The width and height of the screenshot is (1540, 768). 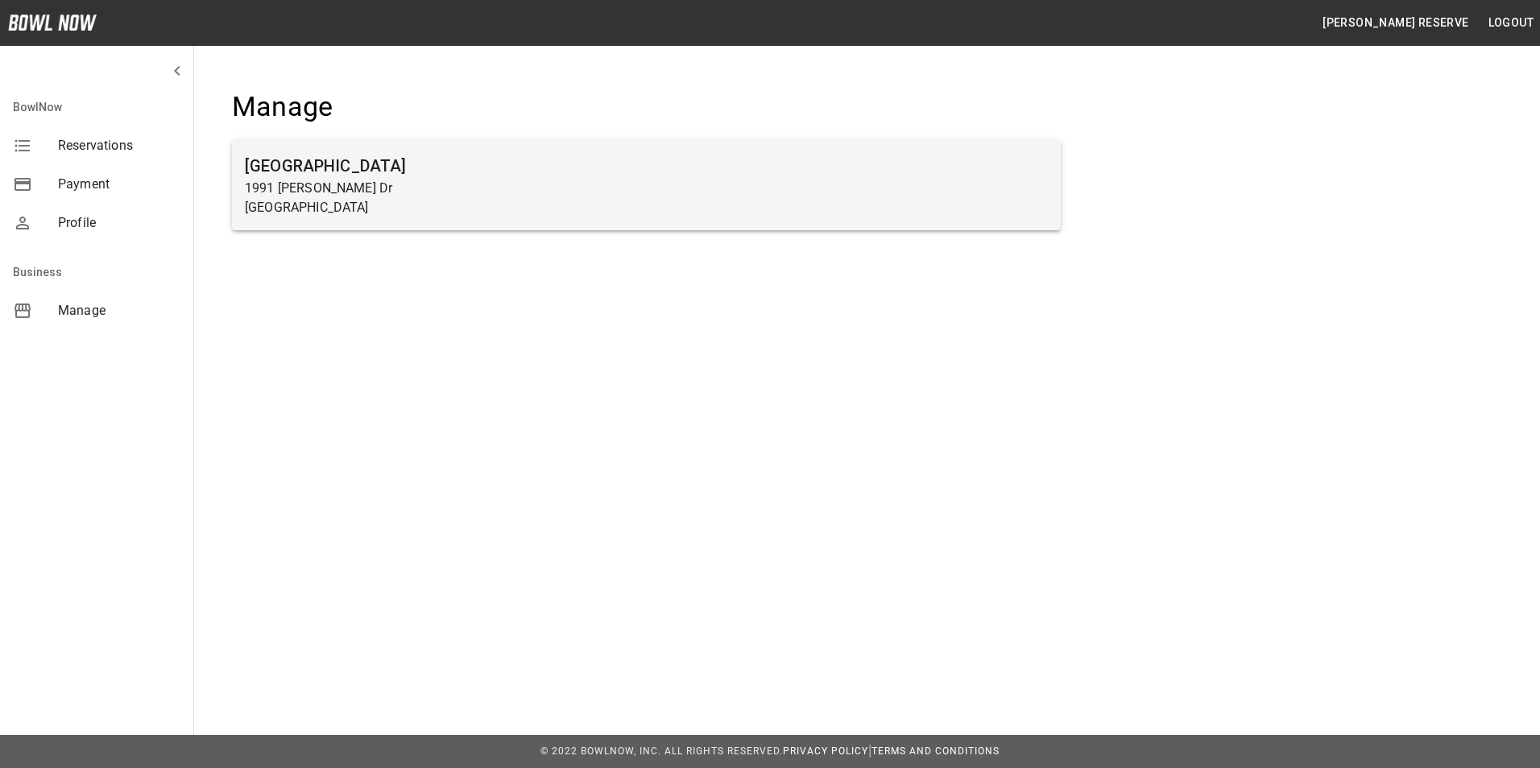 I want to click on img: logo, so click(x=52, y=23).